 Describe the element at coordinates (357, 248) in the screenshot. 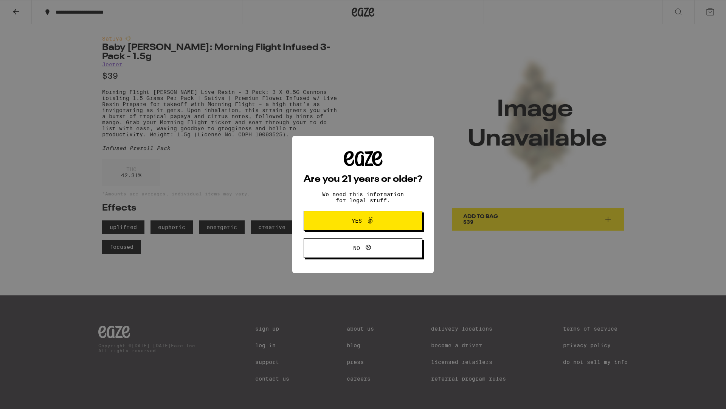

I see `span: No` at that location.